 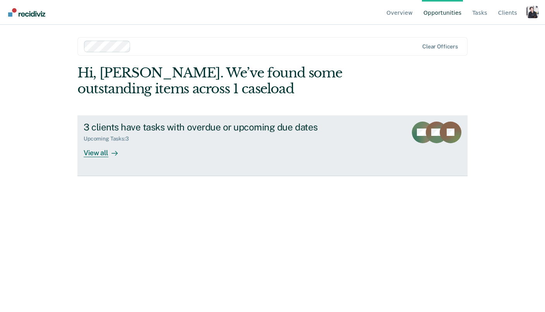 I want to click on div: Clear officers, so click(x=440, y=46).